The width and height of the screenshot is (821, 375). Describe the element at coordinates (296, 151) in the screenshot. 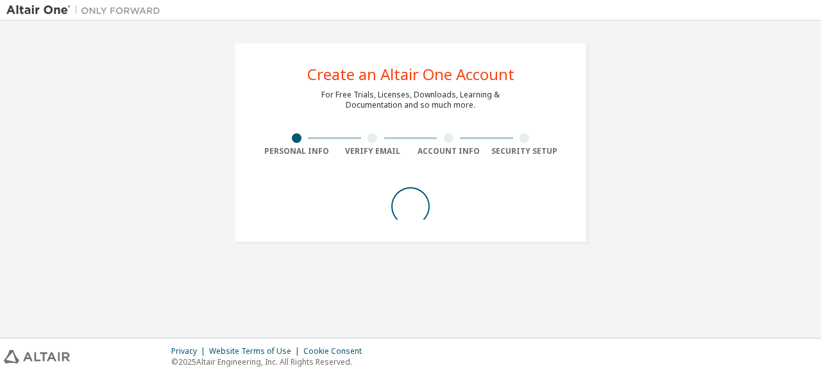

I see `div: Personal Info` at that location.